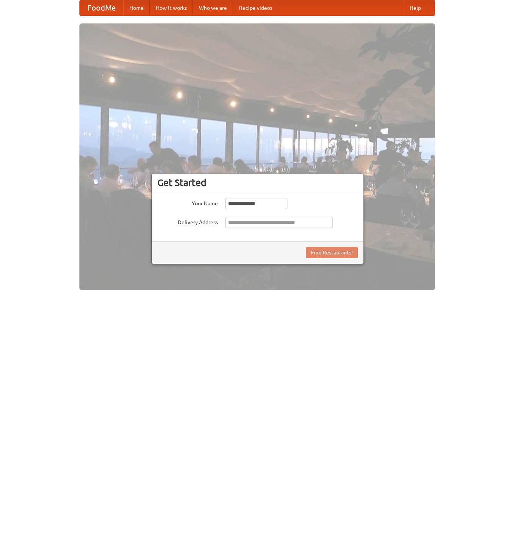  I want to click on button: Find Restaurants!, so click(332, 253).